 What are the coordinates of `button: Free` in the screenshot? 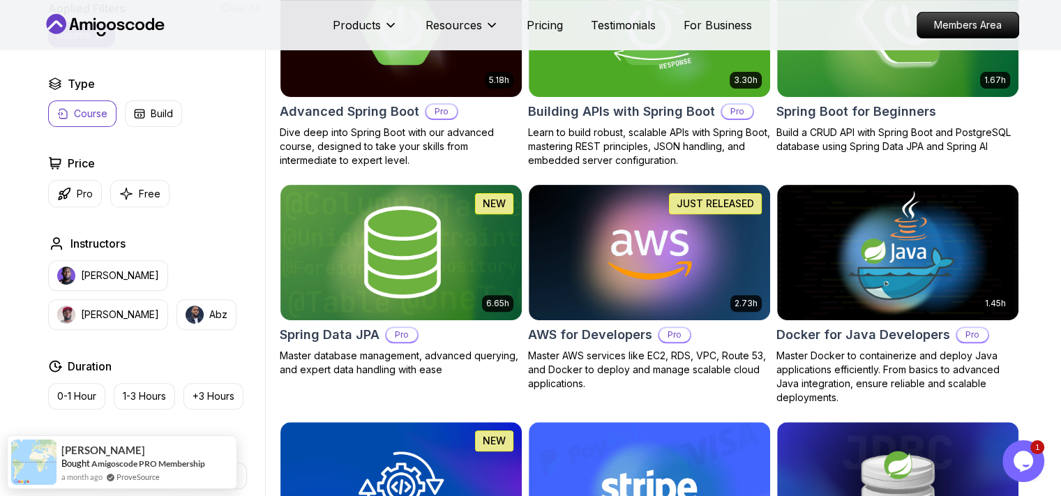 It's located at (140, 193).